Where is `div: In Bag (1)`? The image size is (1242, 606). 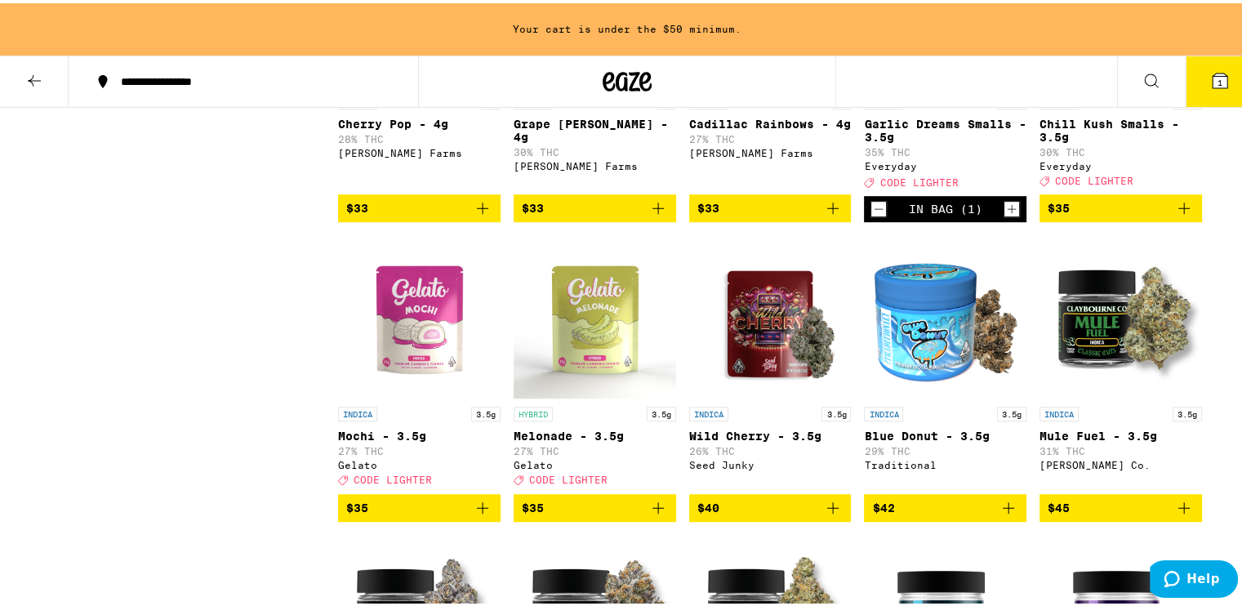
div: In Bag (1) is located at coordinates (946, 206).